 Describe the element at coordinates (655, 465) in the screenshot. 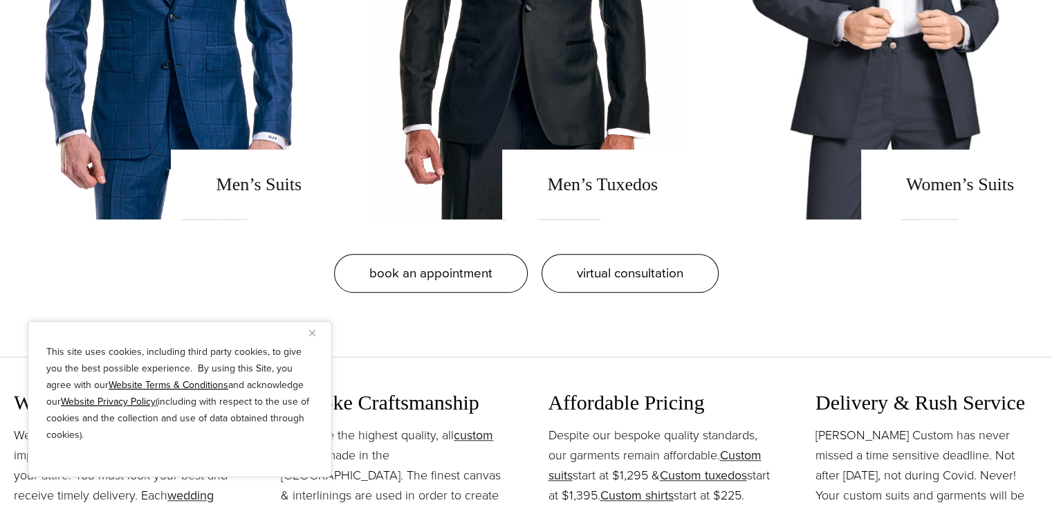

I see `a: Custom suits` at that location.